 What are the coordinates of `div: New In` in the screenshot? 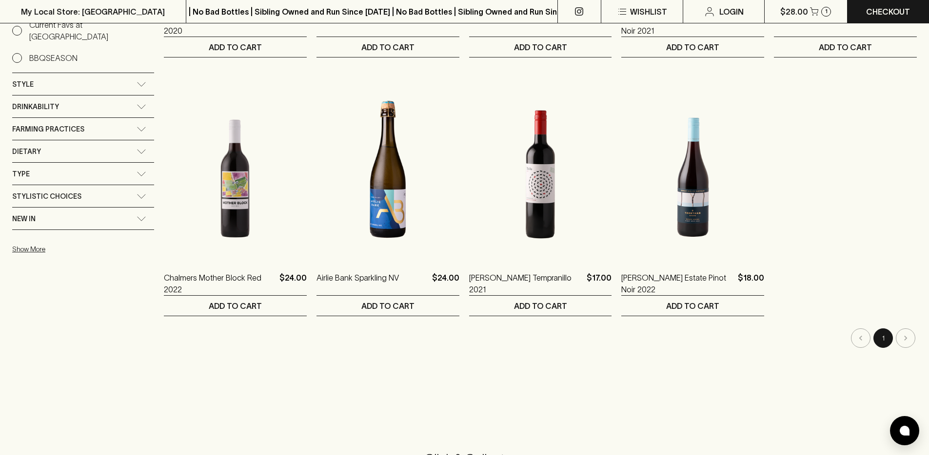 It's located at (83, 218).